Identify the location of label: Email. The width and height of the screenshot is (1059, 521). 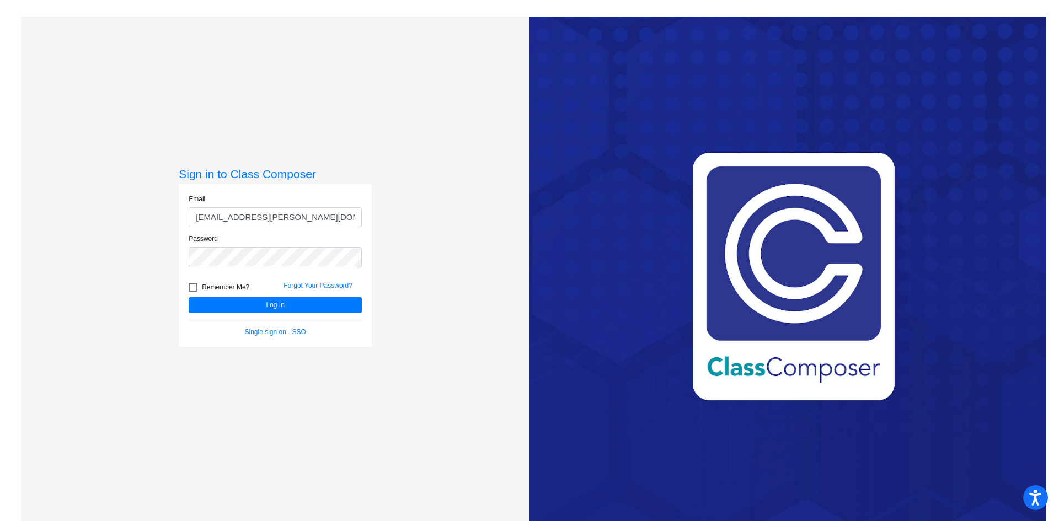
(197, 199).